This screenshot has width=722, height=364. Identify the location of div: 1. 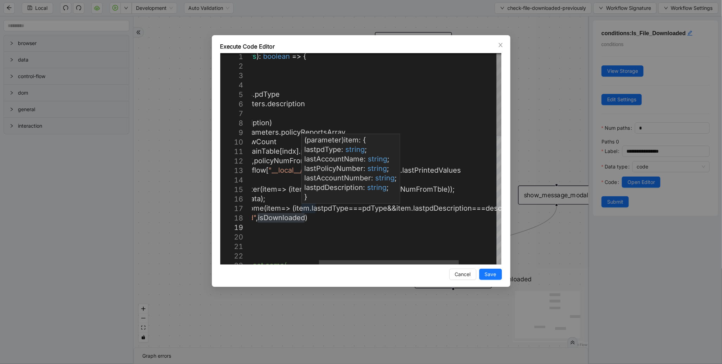
(231, 57).